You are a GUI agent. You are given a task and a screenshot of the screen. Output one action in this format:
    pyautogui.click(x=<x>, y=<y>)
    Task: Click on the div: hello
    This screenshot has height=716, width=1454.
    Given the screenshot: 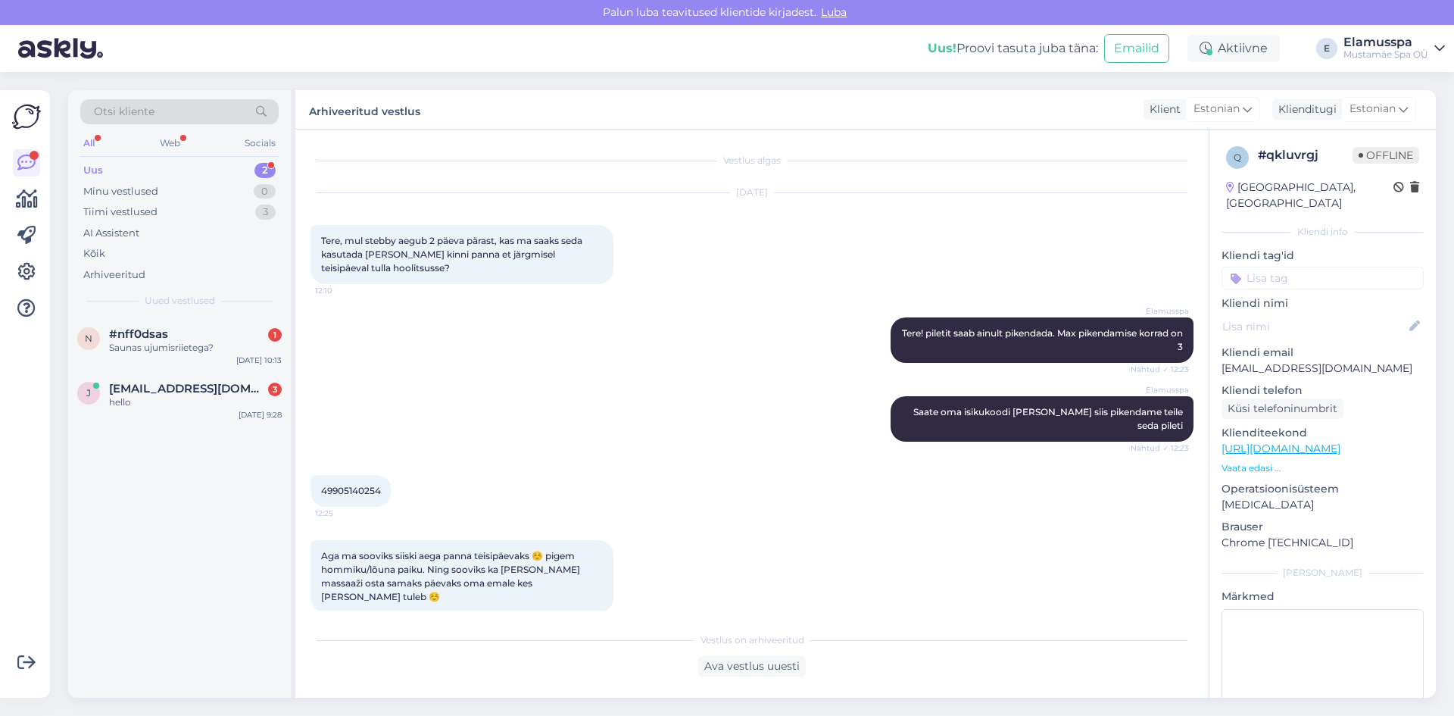 What is the action you would take?
    pyautogui.click(x=195, y=402)
    